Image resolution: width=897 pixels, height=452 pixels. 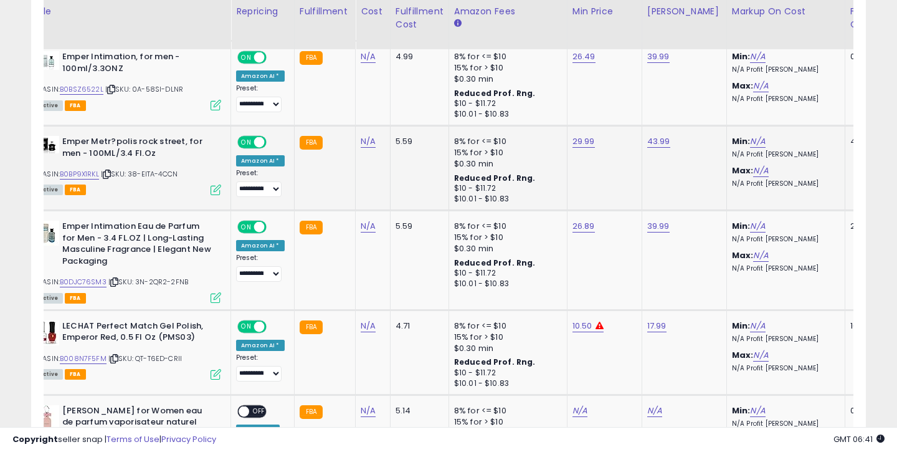 I want to click on div: Fulfillment Cost, so click(x=419, y=18).